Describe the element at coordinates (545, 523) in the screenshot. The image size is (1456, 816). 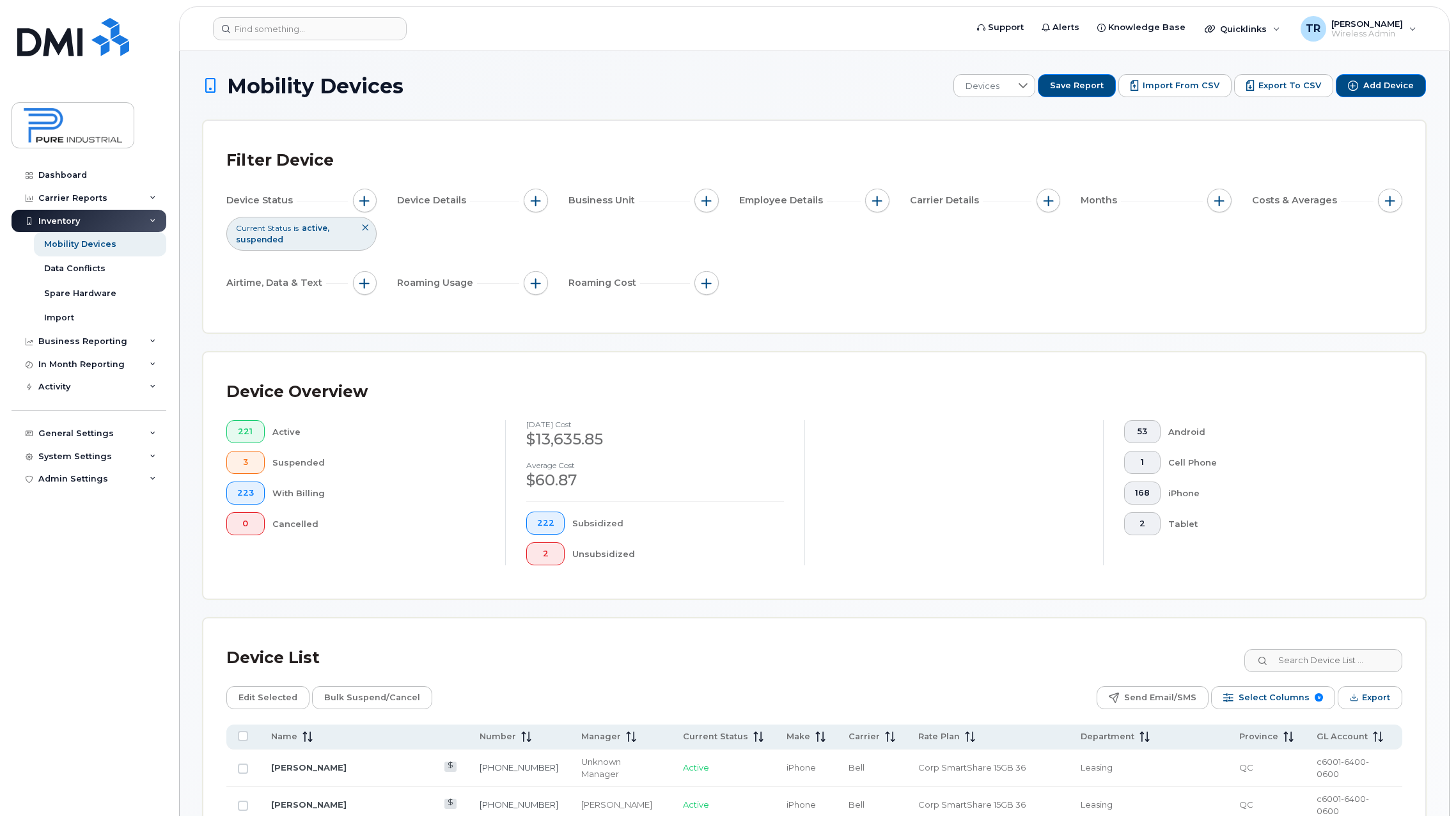
I see `span: 222` at that location.